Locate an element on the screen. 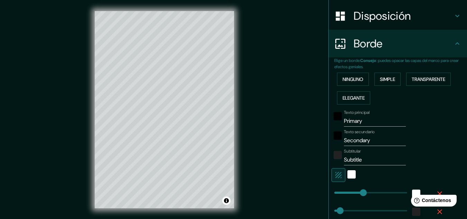 Image resolution: width=467 pixels, height=219 pixels. button: Ninguno is located at coordinates (353, 79).